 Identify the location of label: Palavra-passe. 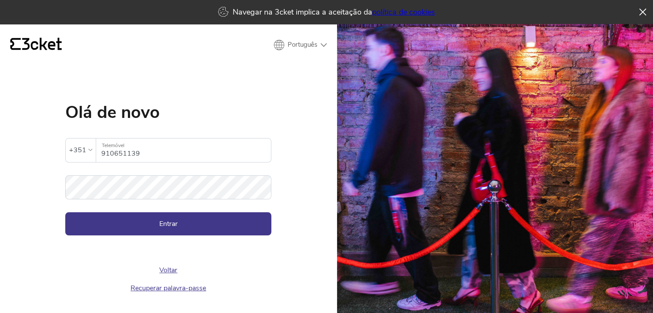
(168, 183).